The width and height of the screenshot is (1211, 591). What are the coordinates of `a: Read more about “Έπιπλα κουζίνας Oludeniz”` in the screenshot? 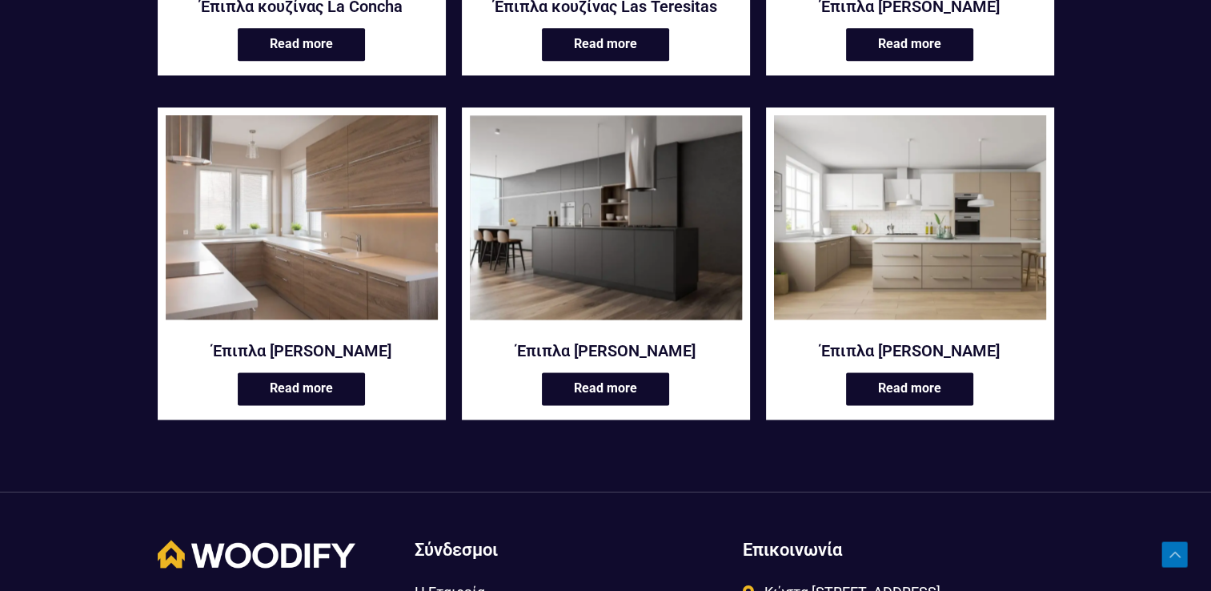 It's located at (605, 388).